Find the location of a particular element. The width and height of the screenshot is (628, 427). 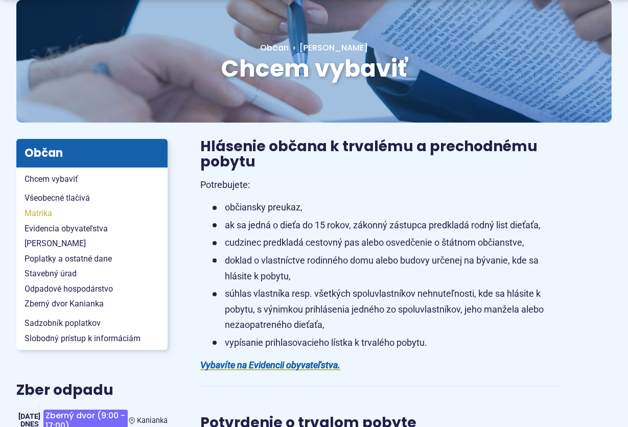

h3: Zber odpadu is located at coordinates (92, 391).